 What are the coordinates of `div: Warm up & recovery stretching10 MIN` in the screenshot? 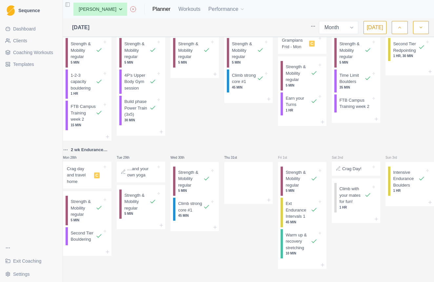 It's located at (302, 244).